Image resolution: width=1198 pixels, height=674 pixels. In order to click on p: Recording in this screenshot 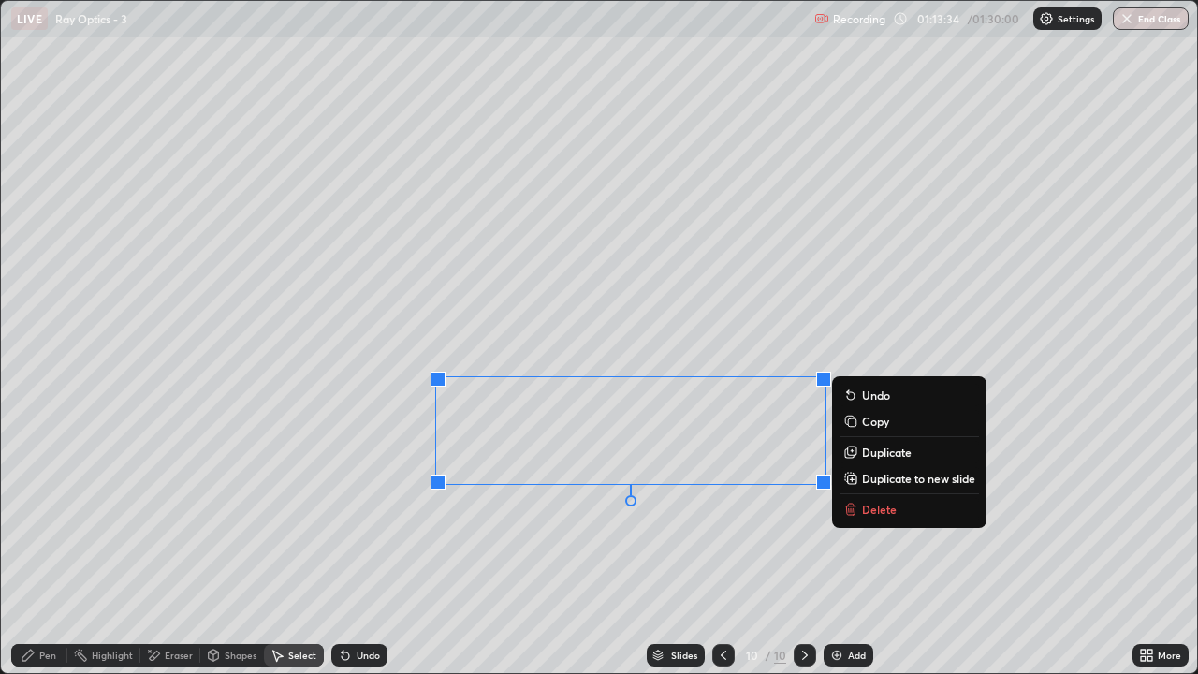, I will do `click(860, 19)`.